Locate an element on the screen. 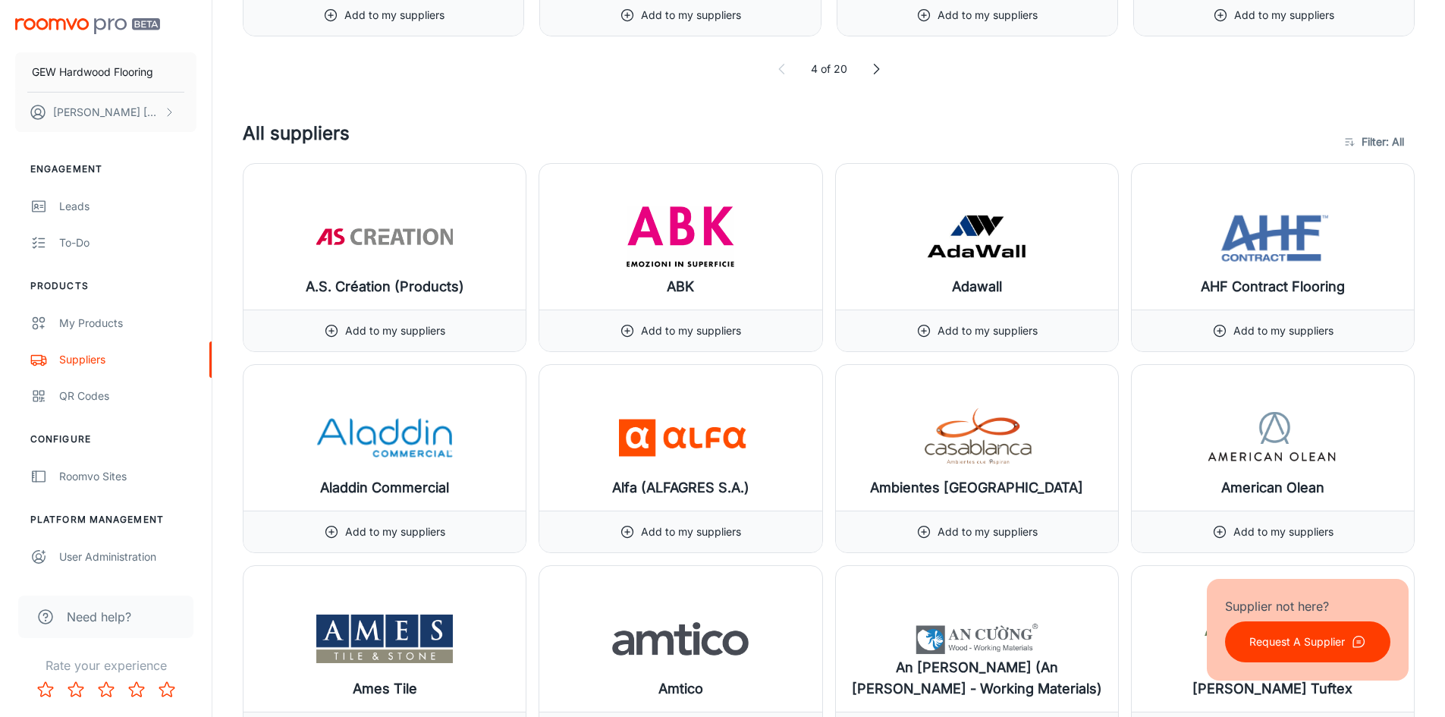 The width and height of the screenshot is (1445, 717). button: Rate 3 star is located at coordinates (106, 690).